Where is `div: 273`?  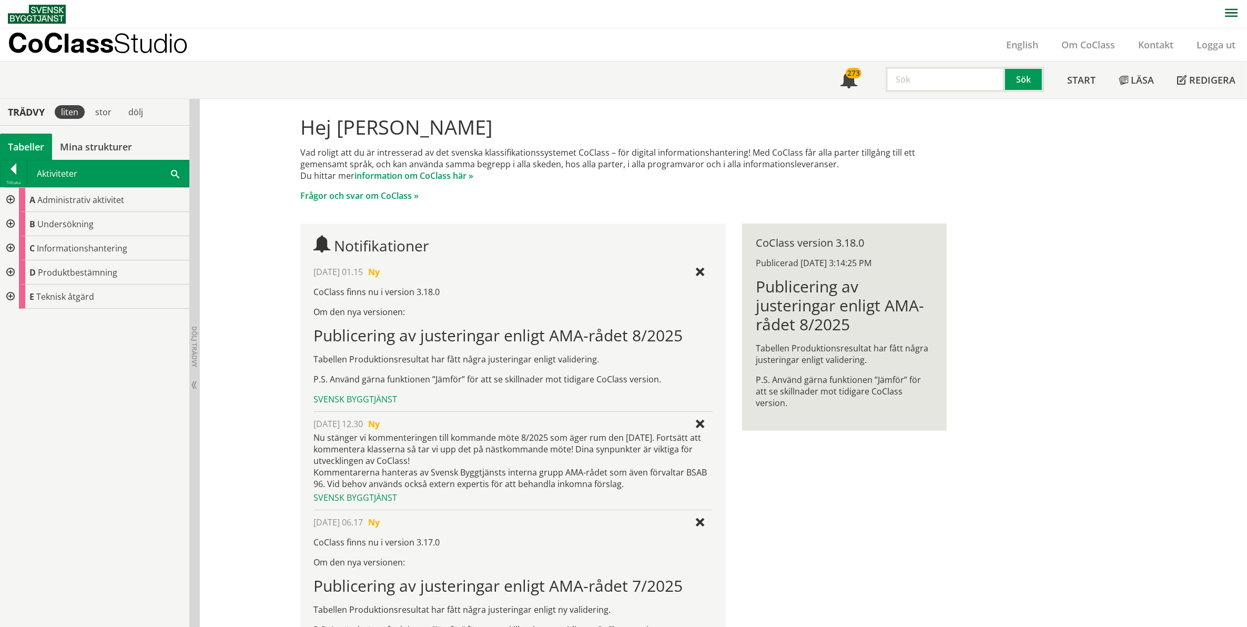
div: 273 is located at coordinates (854, 73).